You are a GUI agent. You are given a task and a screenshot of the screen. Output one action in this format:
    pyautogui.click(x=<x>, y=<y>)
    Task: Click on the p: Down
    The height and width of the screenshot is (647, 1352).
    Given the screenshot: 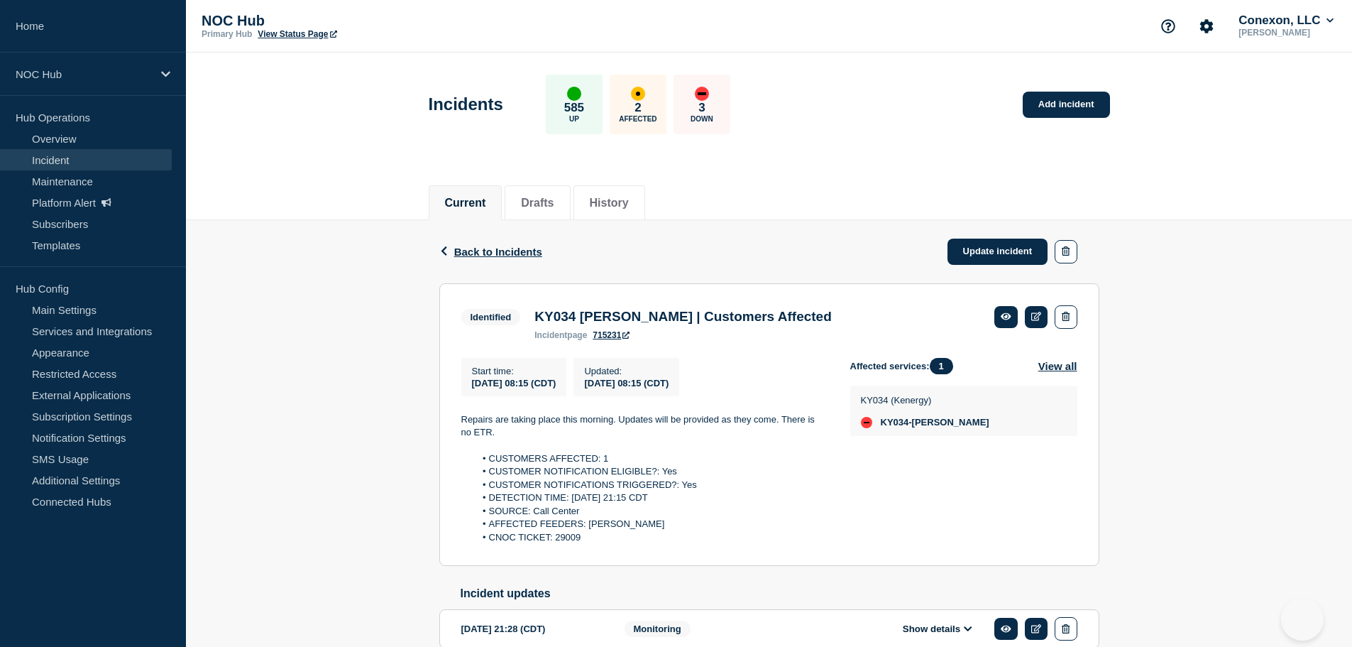 What is the action you would take?
    pyautogui.click(x=702, y=119)
    